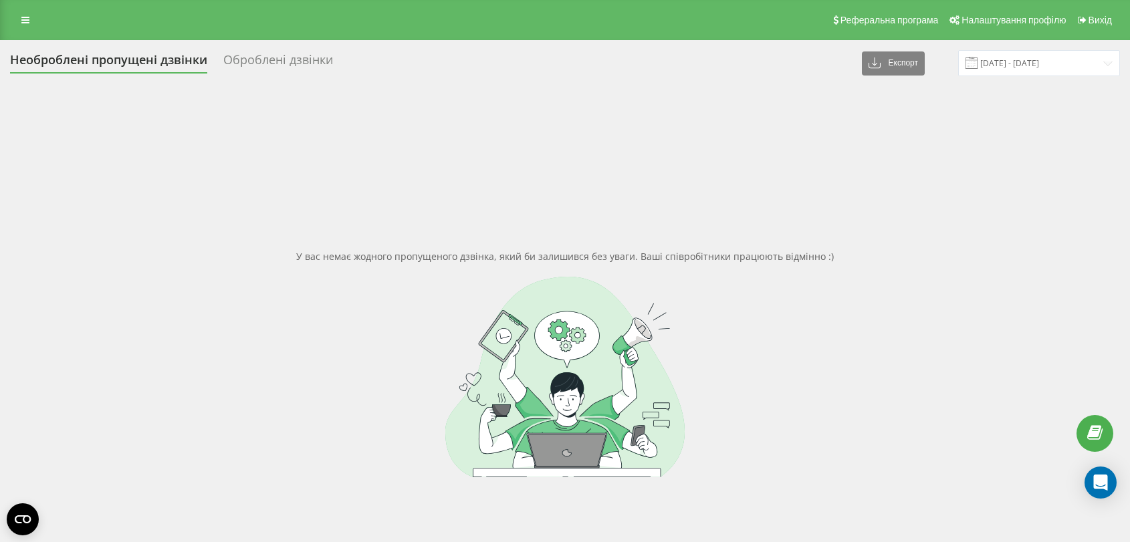 Image resolution: width=1130 pixels, height=542 pixels. I want to click on span: Реферальна програма, so click(889, 20).